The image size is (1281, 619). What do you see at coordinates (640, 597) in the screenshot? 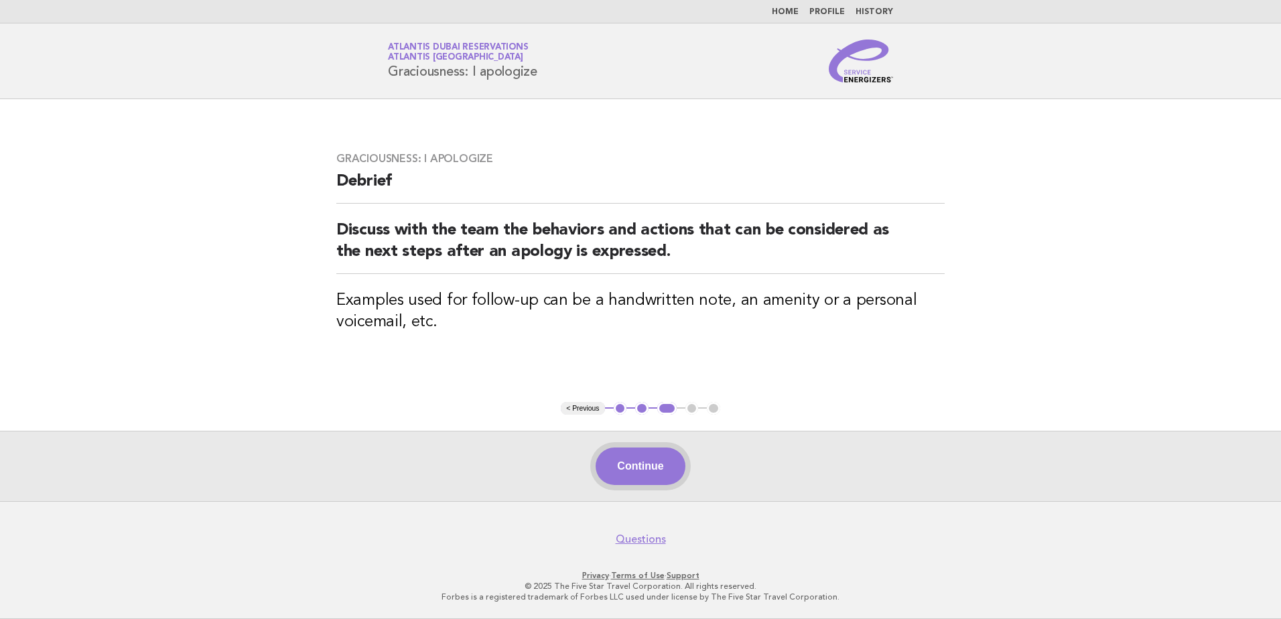
I see `p: Forbes is a registered trademark of Forbes LLC used under license by The Five Star Travel Corpora...` at bounding box center [640, 597].